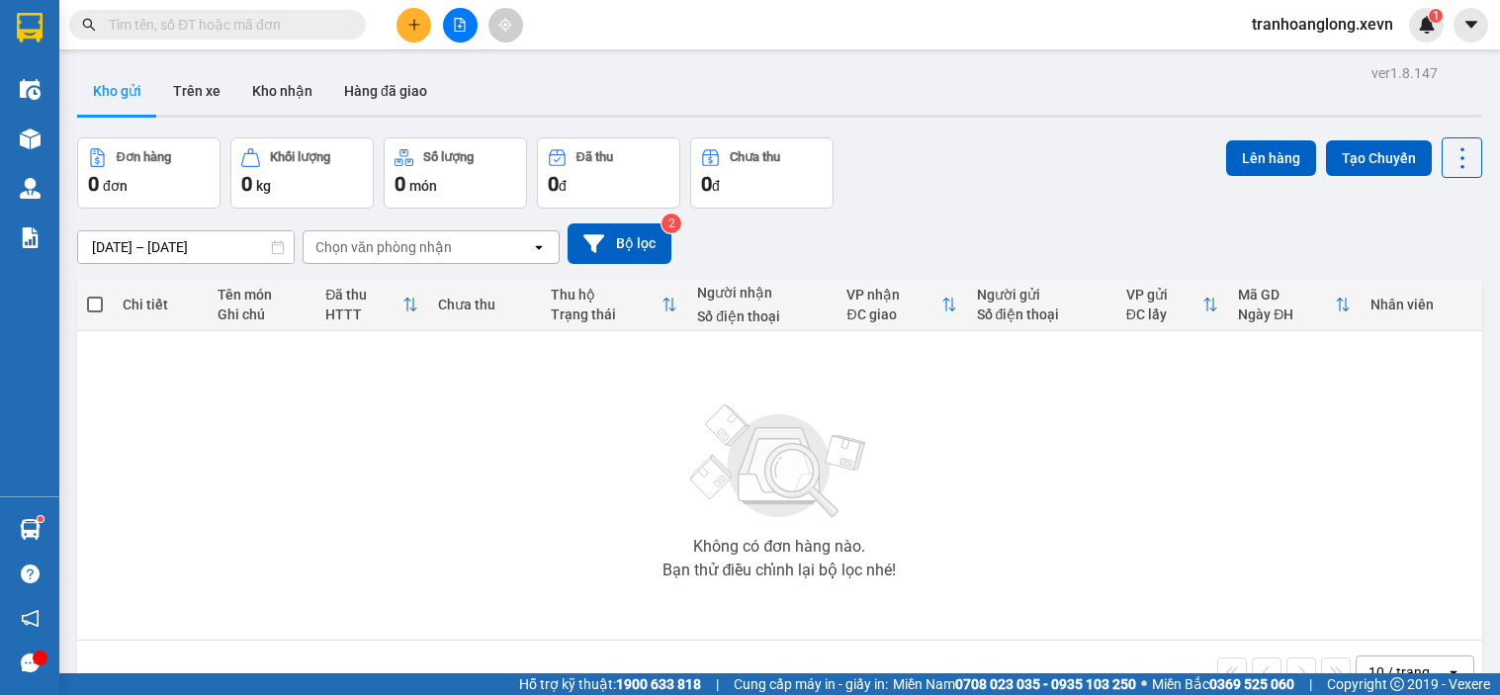 Image resolution: width=1500 pixels, height=695 pixels. What do you see at coordinates (261, 314) in the screenshot?
I see `div: Ghi chú` at bounding box center [261, 314].